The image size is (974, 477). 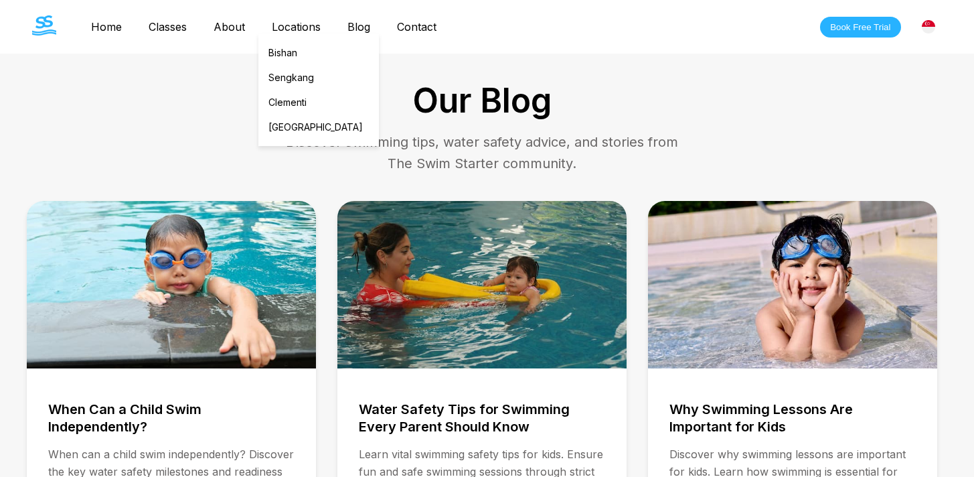 I want to click on img: Singapore, so click(x=928, y=27).